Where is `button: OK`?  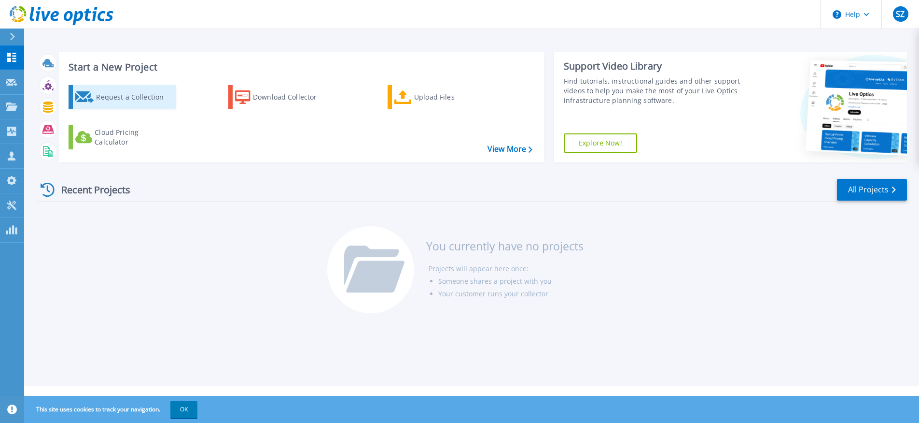 button: OK is located at coordinates (184, 409).